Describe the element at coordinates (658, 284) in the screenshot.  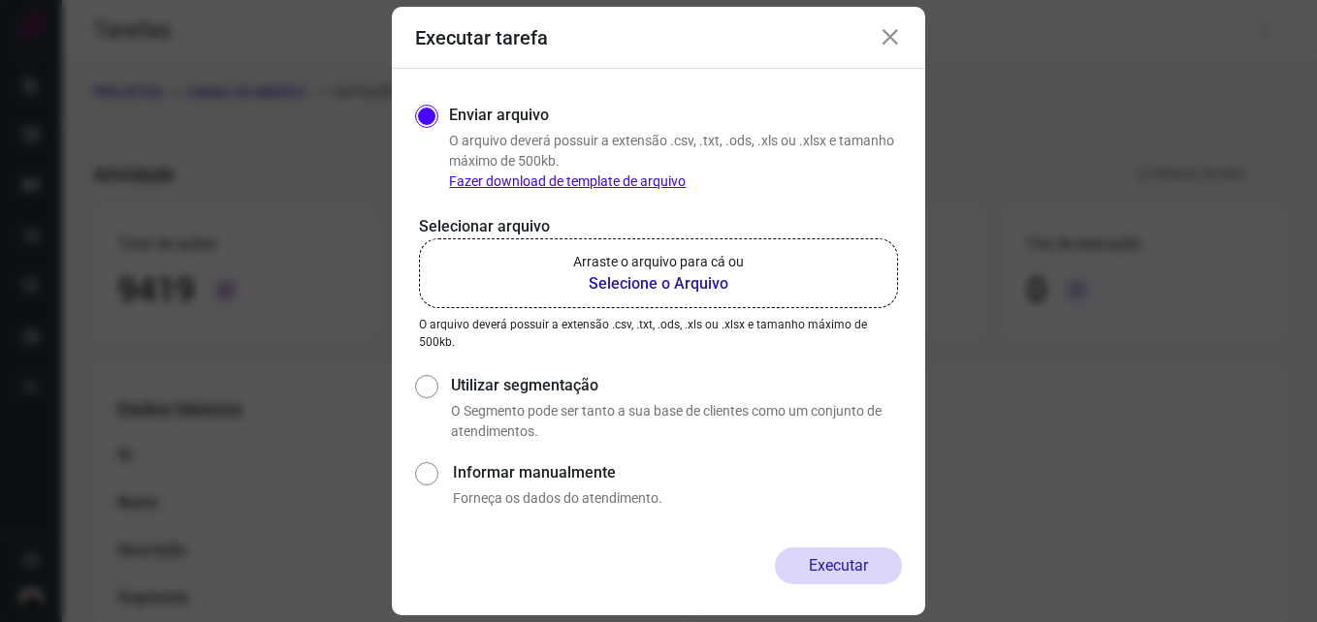
I see `b: Selecione o Arquivo` at that location.